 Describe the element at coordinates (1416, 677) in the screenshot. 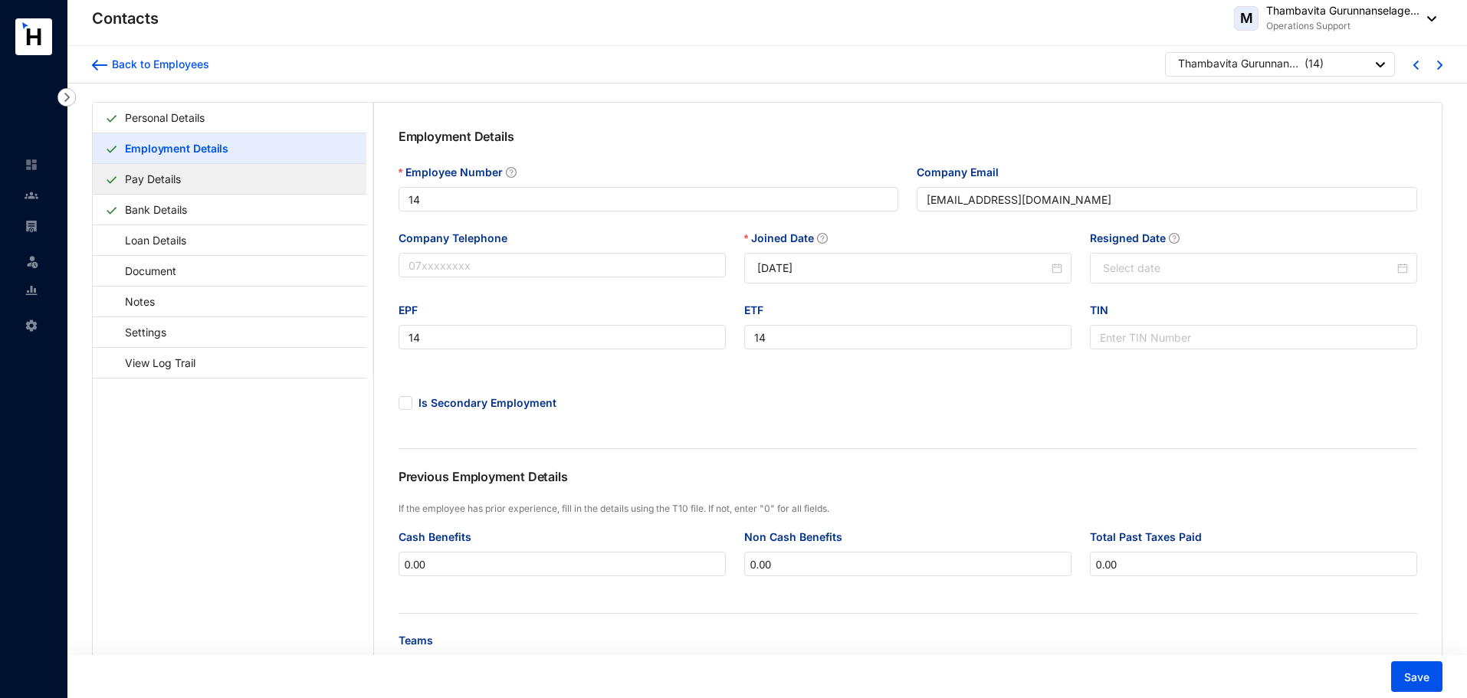

I see `span: Save` at that location.